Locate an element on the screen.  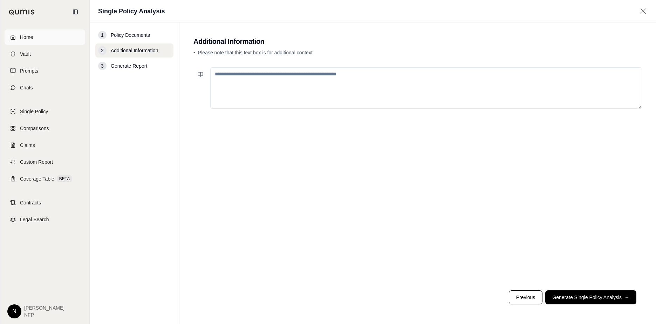
a: Legal Search is located at coordinates (45, 219).